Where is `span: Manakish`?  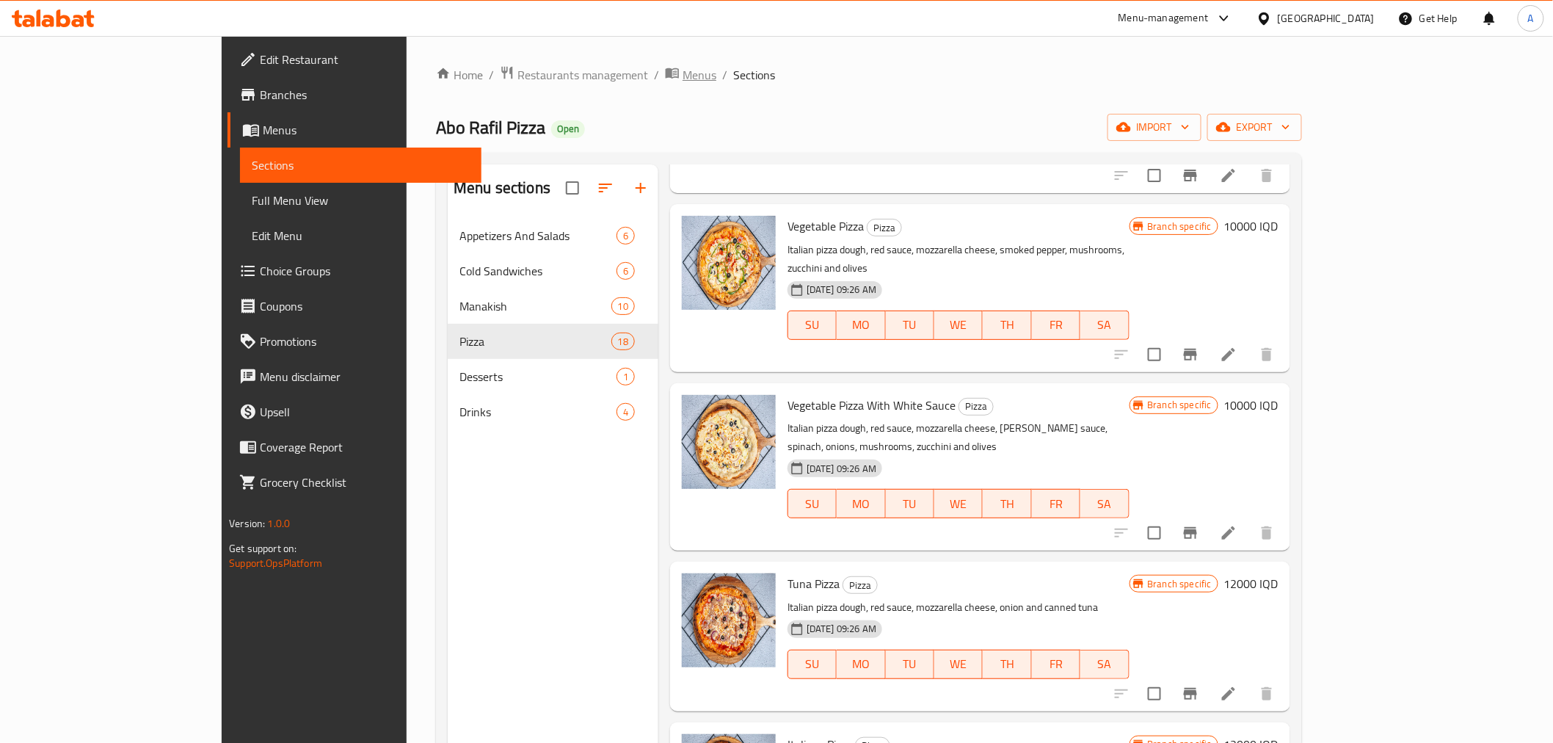 span: Manakish is located at coordinates (535, 306).